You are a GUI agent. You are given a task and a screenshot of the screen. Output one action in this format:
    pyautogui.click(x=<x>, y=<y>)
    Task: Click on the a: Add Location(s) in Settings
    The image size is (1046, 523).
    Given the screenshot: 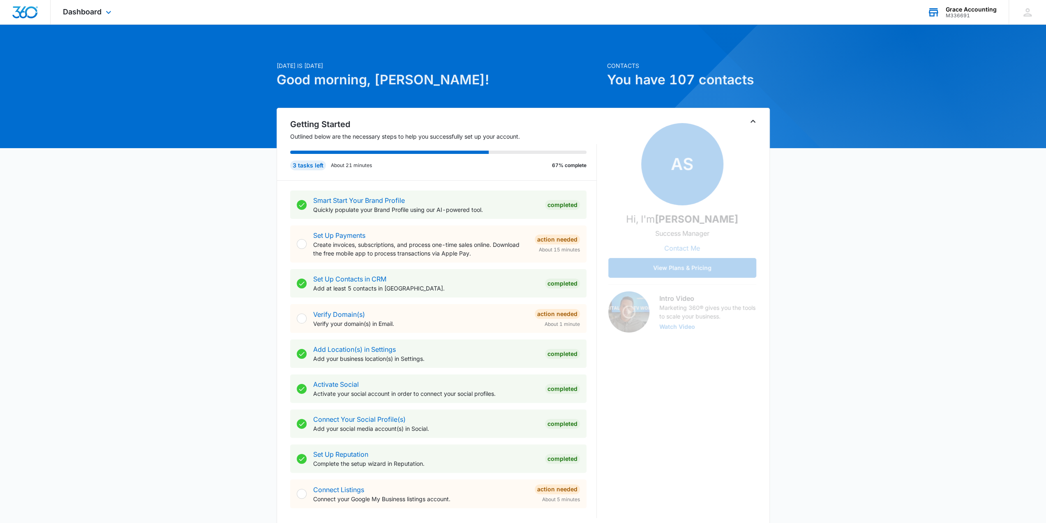 What is the action you would take?
    pyautogui.click(x=354, y=349)
    